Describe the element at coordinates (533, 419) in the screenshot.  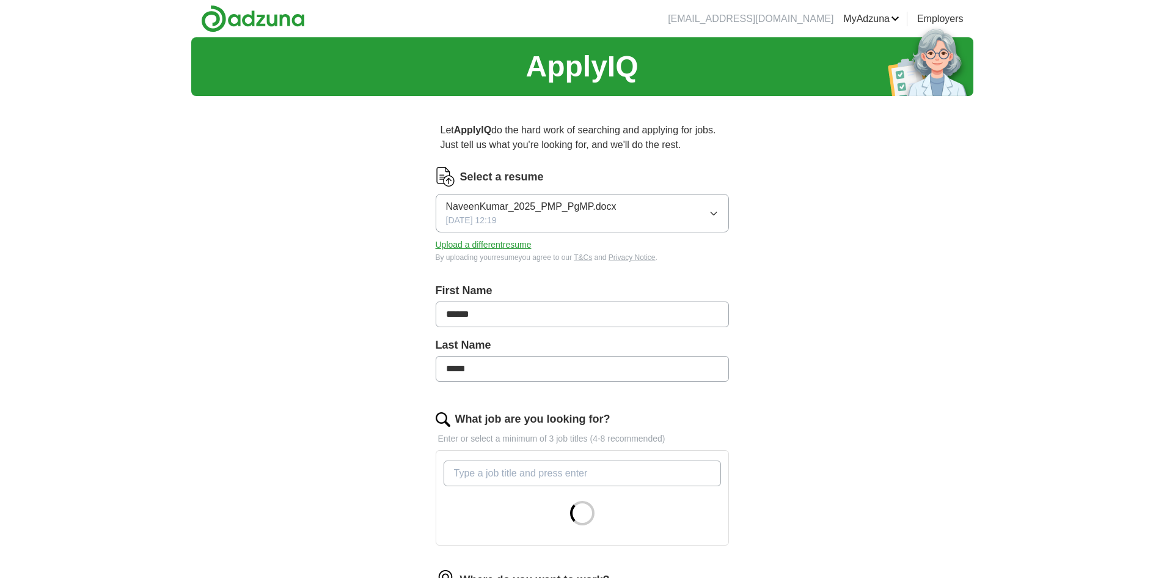
I see `label: What job are you looking for?` at that location.